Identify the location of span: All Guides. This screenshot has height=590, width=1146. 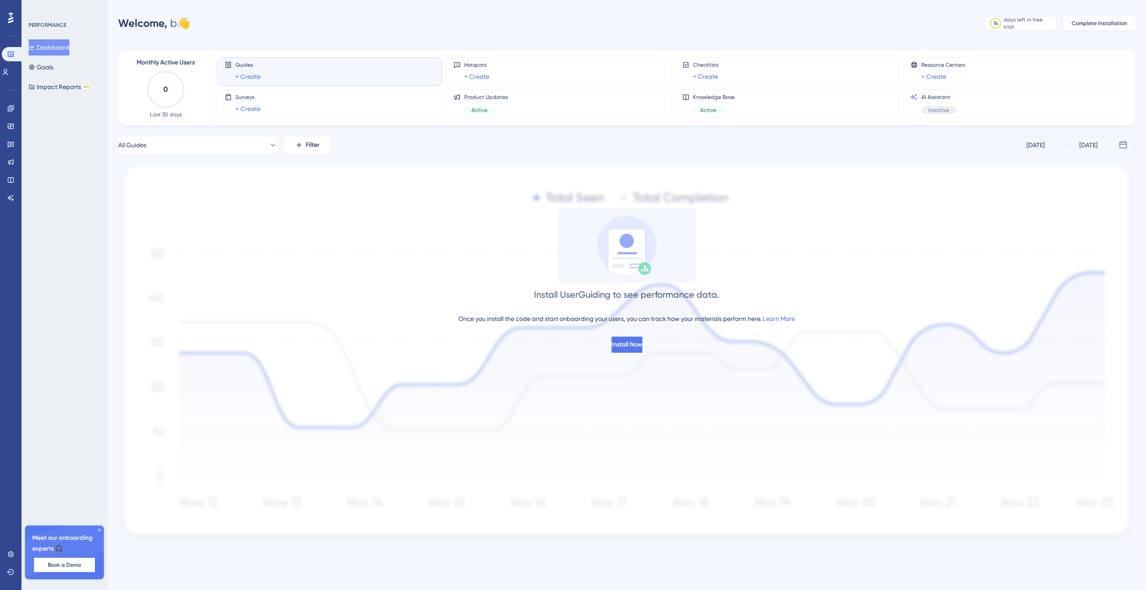
(132, 145).